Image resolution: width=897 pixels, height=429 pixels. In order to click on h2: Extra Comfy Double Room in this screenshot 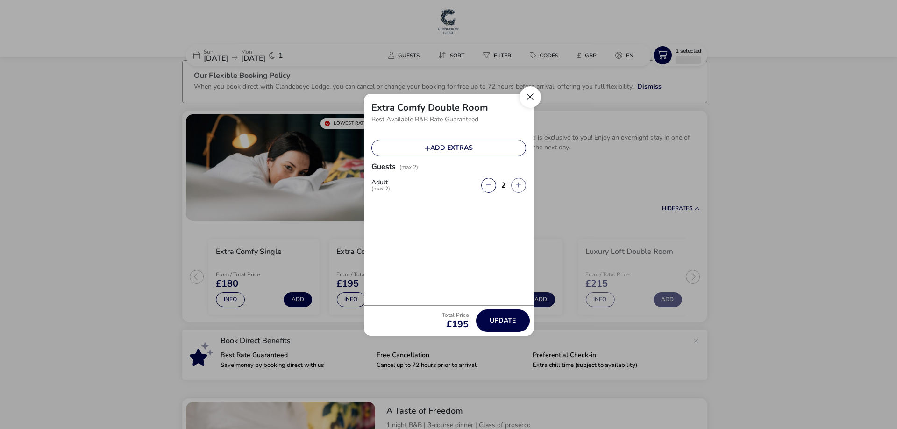, I will do `click(430, 107)`.